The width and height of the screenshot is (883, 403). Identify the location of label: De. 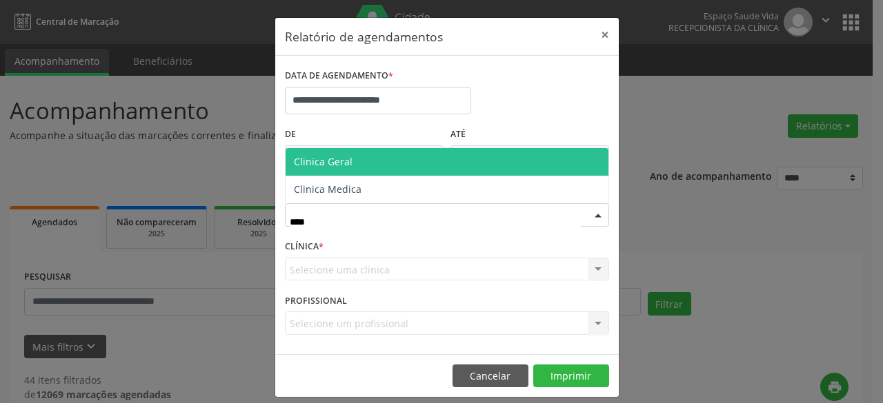
(364, 134).